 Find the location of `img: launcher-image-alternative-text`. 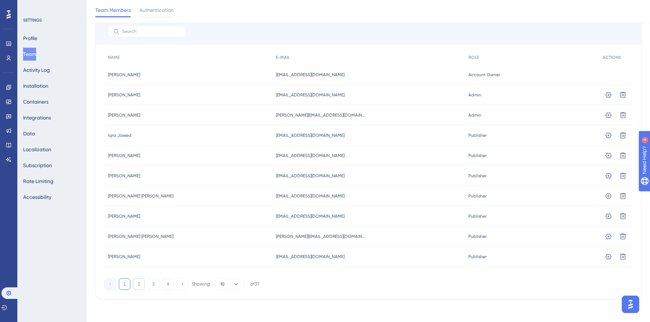

img: launcher-image-alternative-text is located at coordinates (11, 11).